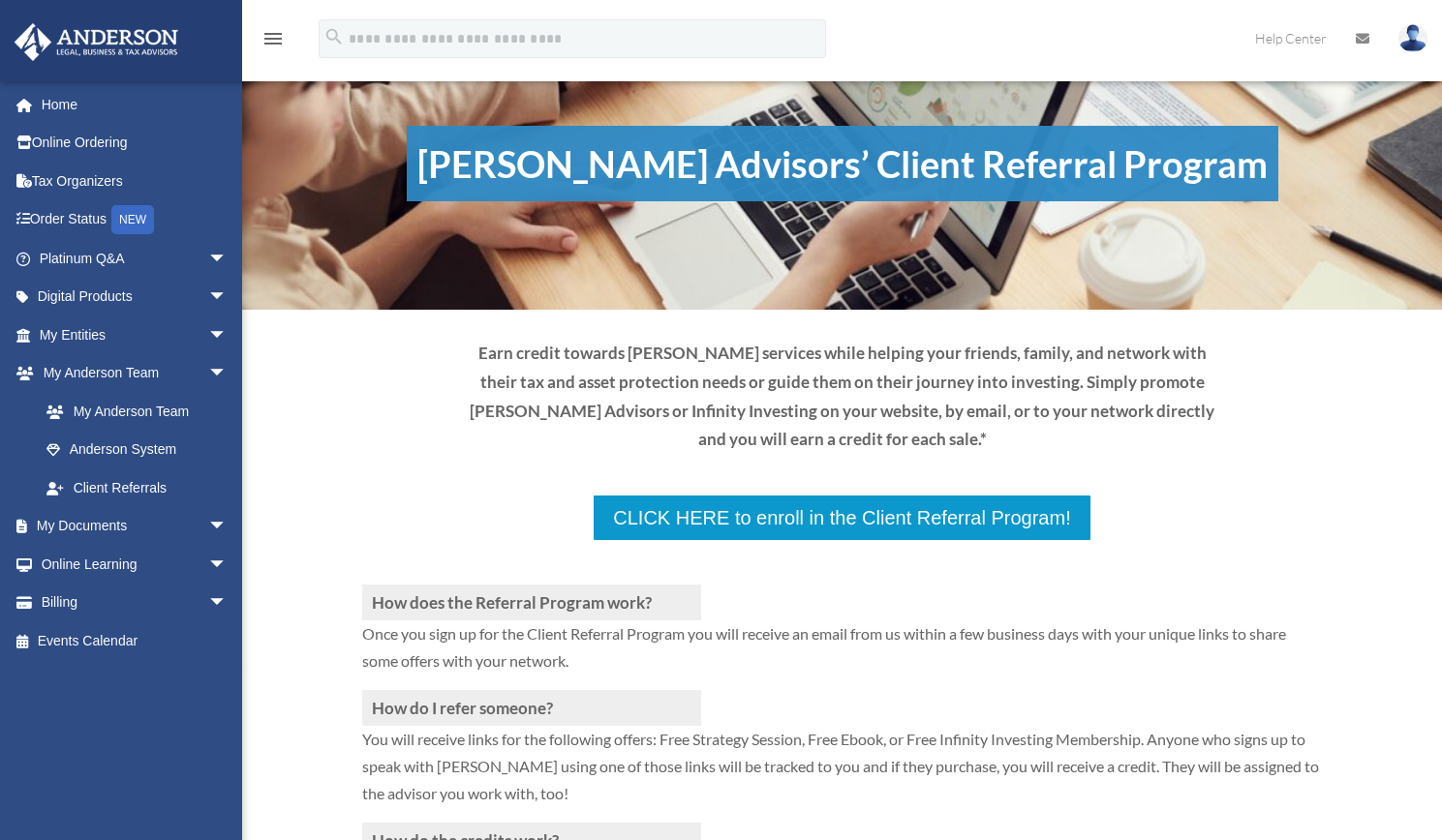  What do you see at coordinates (134, 603) in the screenshot?
I see `a: Billingarrow_drop_down` at bounding box center [134, 603].